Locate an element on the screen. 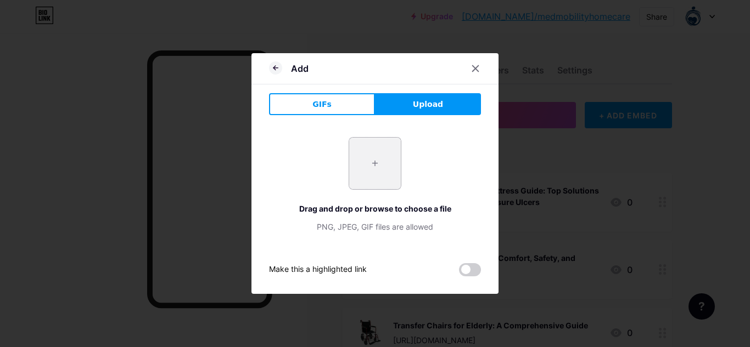 The width and height of the screenshot is (750, 347). span: GIFs is located at coordinates (322, 104).